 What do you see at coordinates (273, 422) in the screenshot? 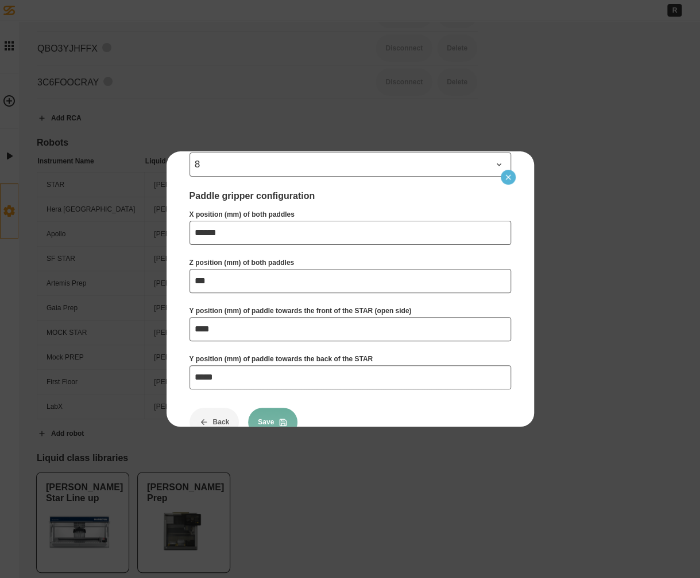
I see `button: Save` at bounding box center [273, 422].